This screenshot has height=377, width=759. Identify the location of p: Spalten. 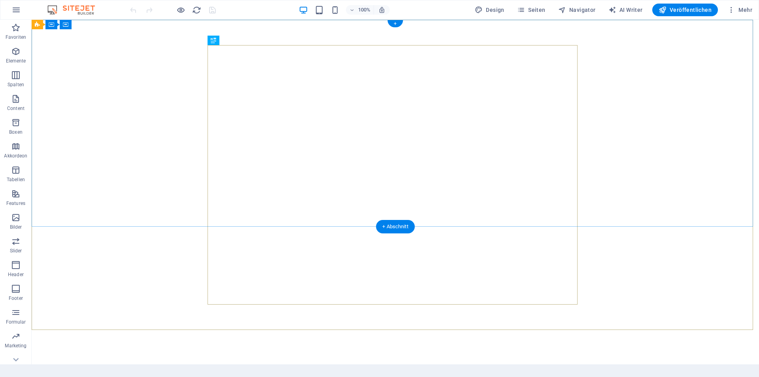
(16, 85).